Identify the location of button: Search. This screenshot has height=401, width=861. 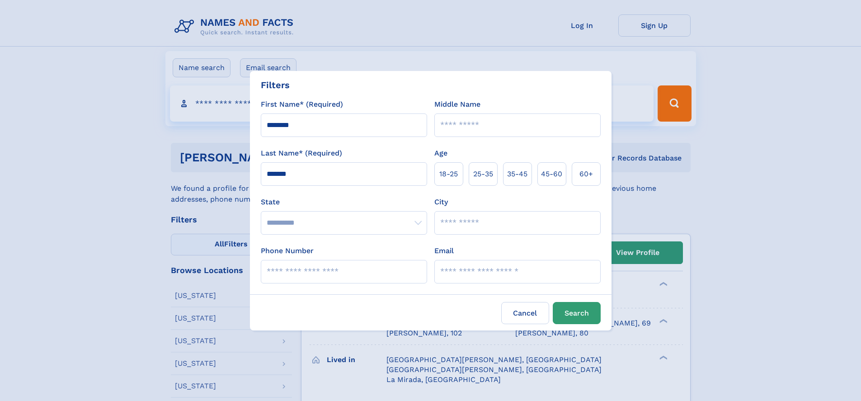
(576, 313).